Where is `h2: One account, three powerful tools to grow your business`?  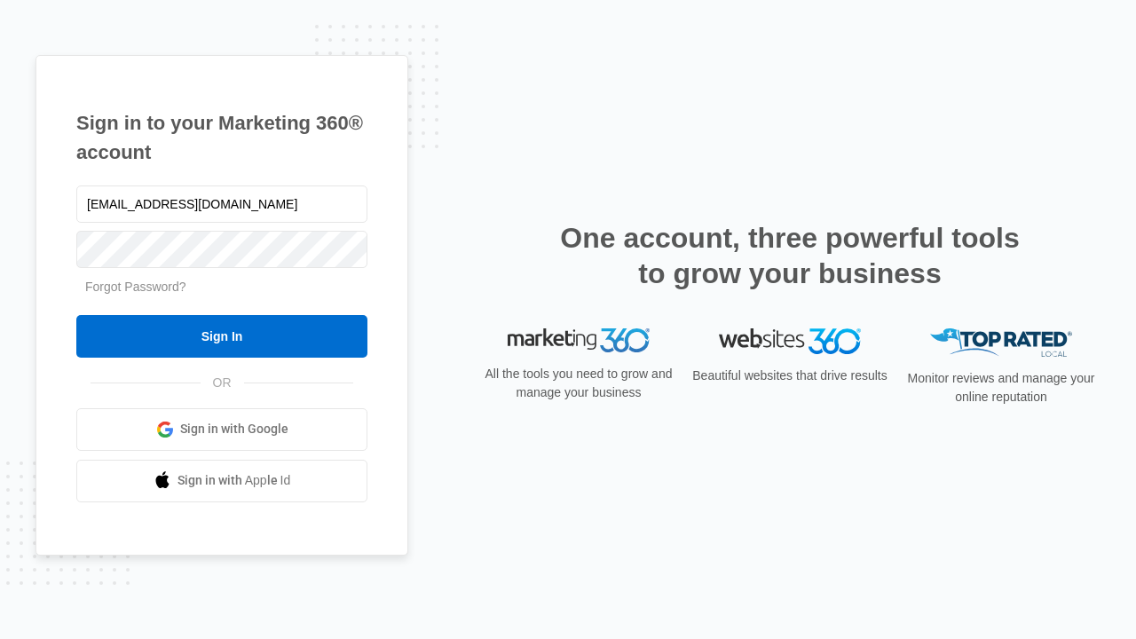
h2: One account, three powerful tools to grow your business is located at coordinates (790, 256).